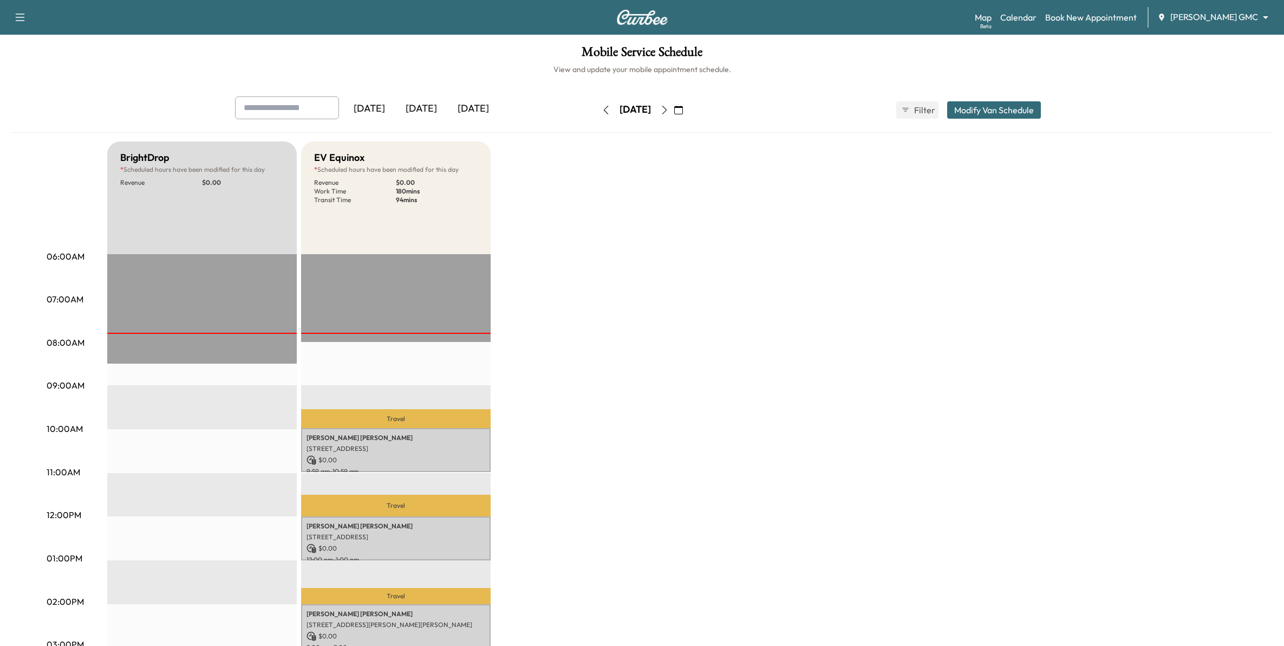 The image size is (1284, 646). Describe the element at coordinates (396, 559) in the screenshot. I see `p: 12:00 pm - 1:00 pm` at that location.